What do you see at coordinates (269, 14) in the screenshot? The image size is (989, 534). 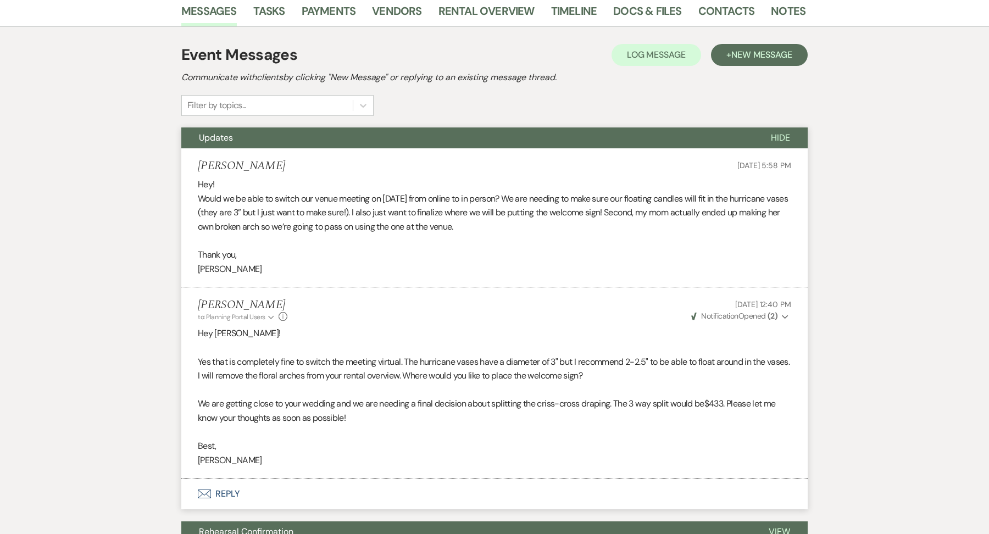 I see `a: Tasks` at bounding box center [269, 14].